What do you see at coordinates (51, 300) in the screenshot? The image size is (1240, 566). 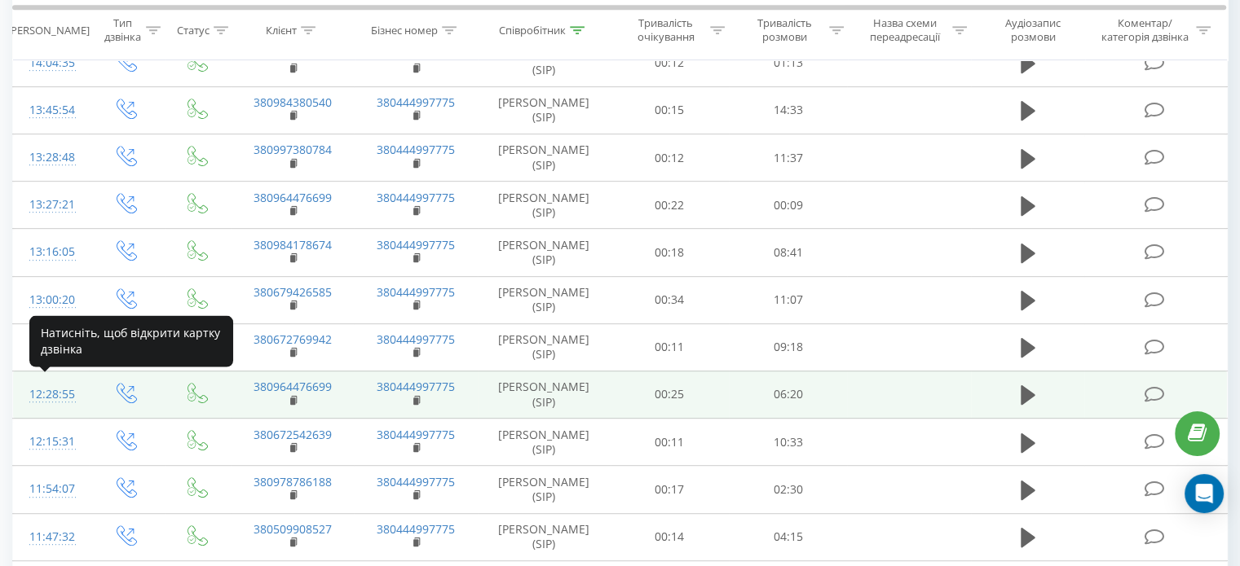 I see `div: 13:00:20` at bounding box center [51, 300].